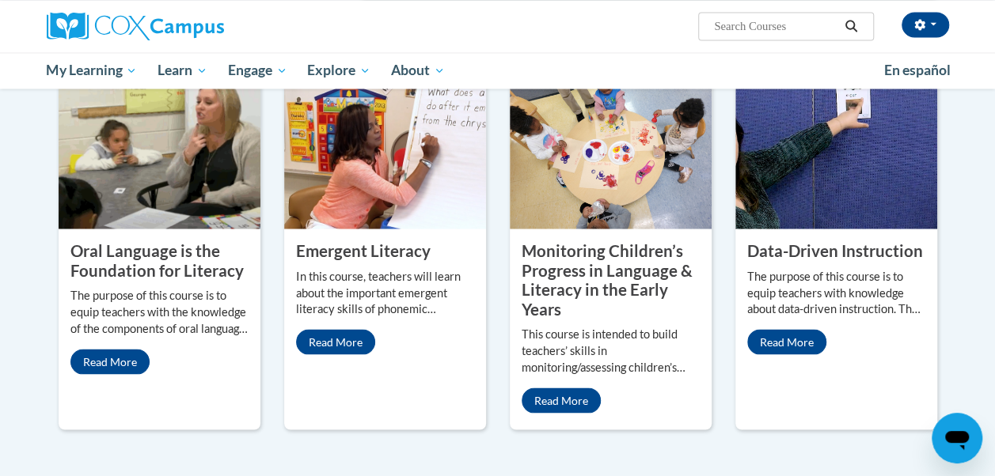 This screenshot has height=476, width=995. I want to click on span: Engage, so click(257, 70).